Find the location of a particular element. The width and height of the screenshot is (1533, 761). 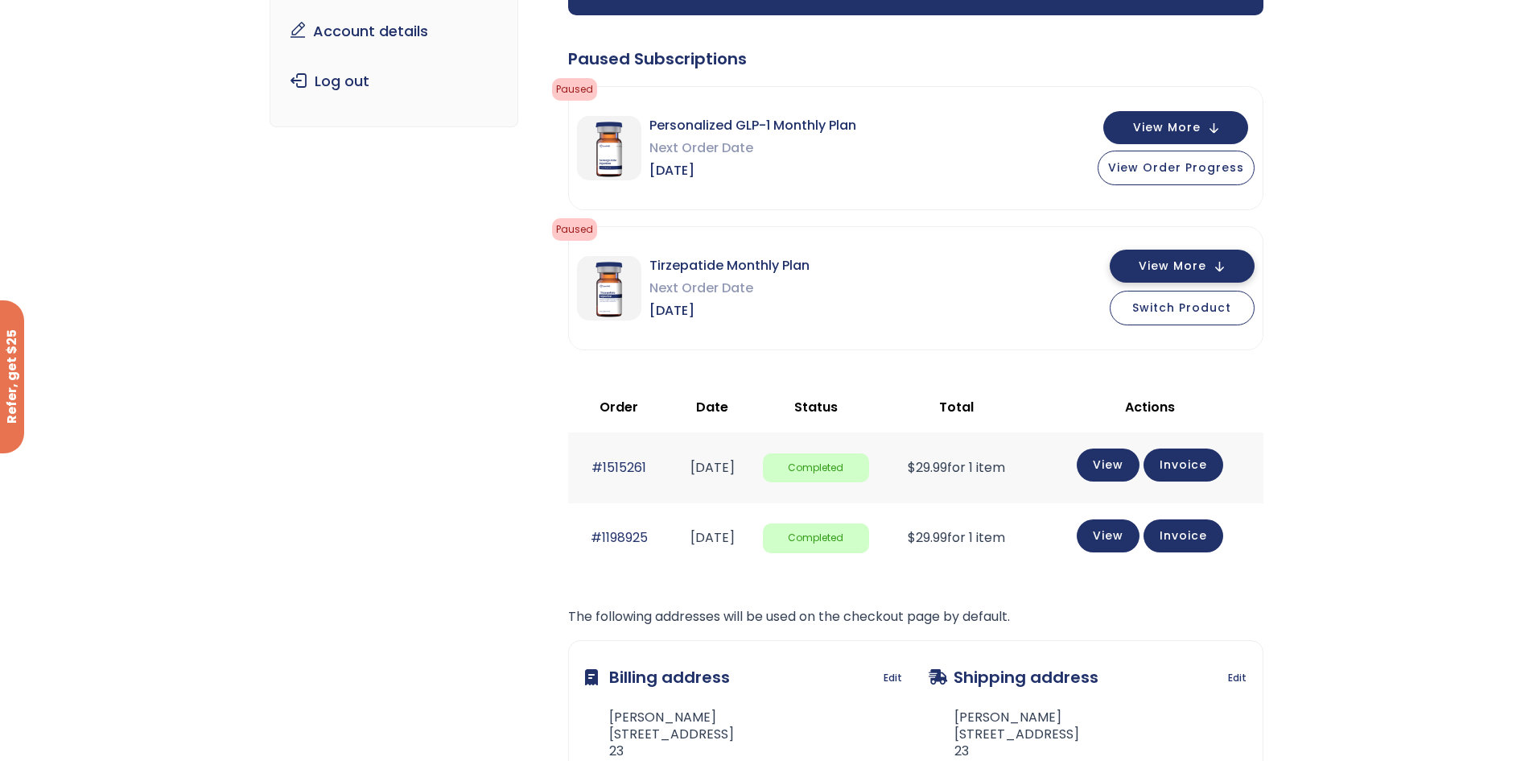

span: Status is located at coordinates (816, 406).